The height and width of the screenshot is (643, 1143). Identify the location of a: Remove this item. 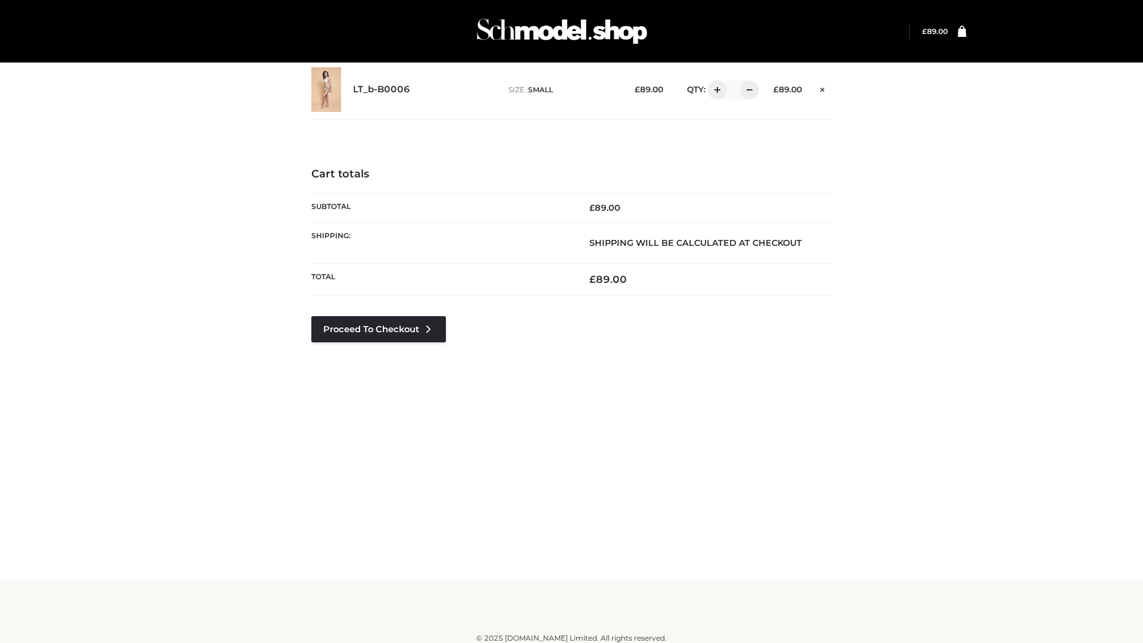
(822, 88).